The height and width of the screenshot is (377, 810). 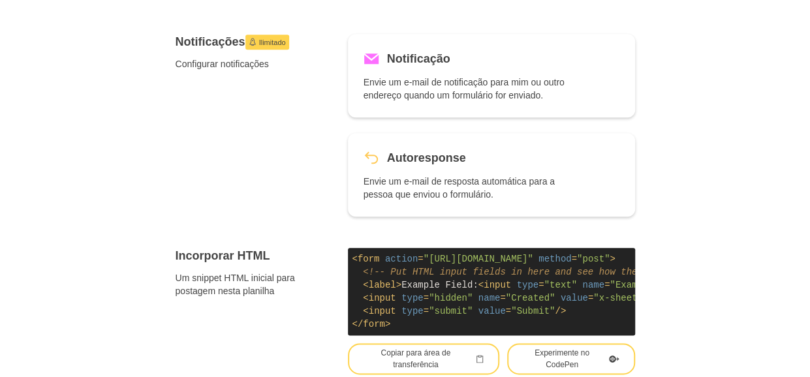 What do you see at coordinates (254, 64) in the screenshot?
I see `span: Configurar notificações` at bounding box center [254, 64].